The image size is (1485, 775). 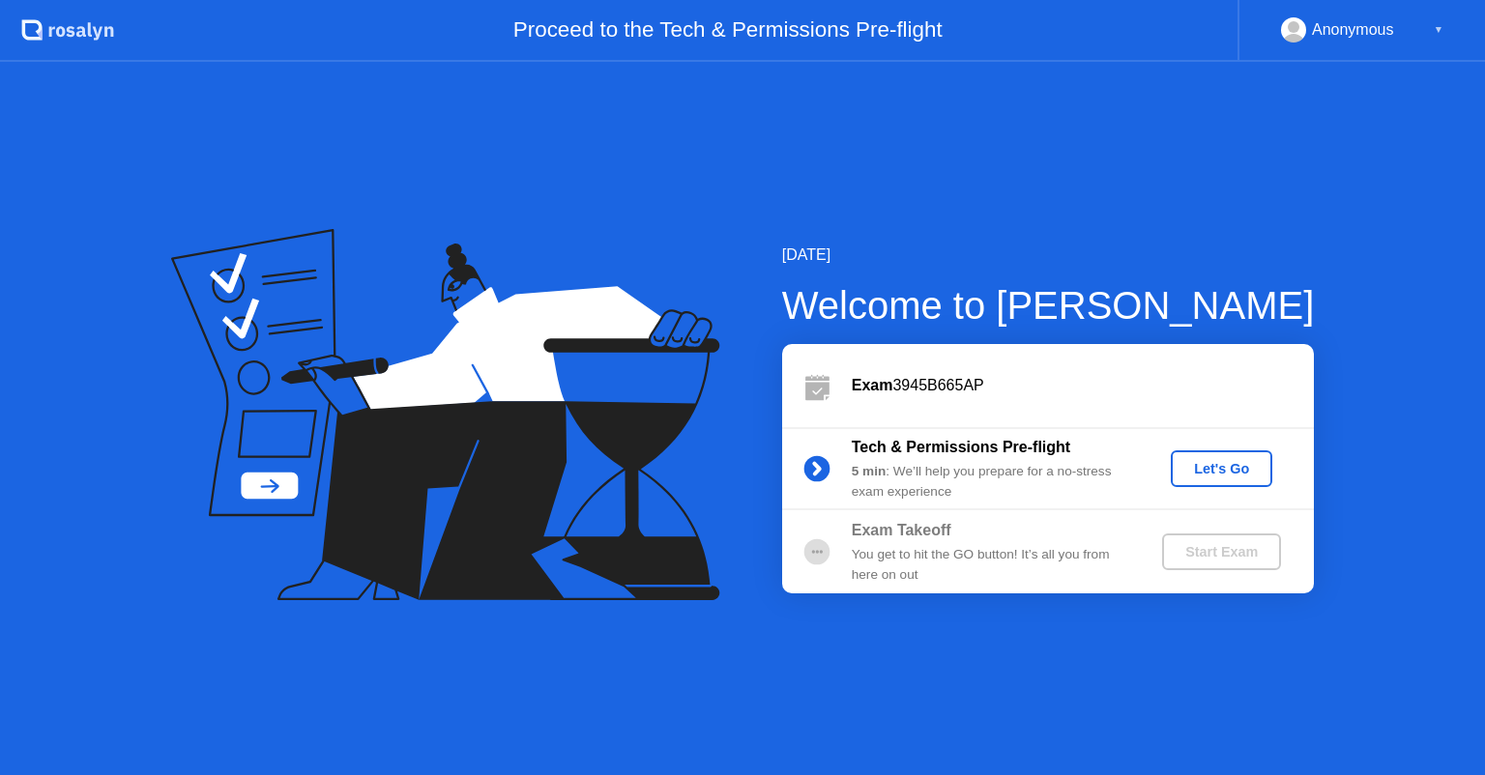 What do you see at coordinates (991, 565) in the screenshot?
I see `div: You get to hit the GO button! It’s all you from here on out` at bounding box center [991, 565].